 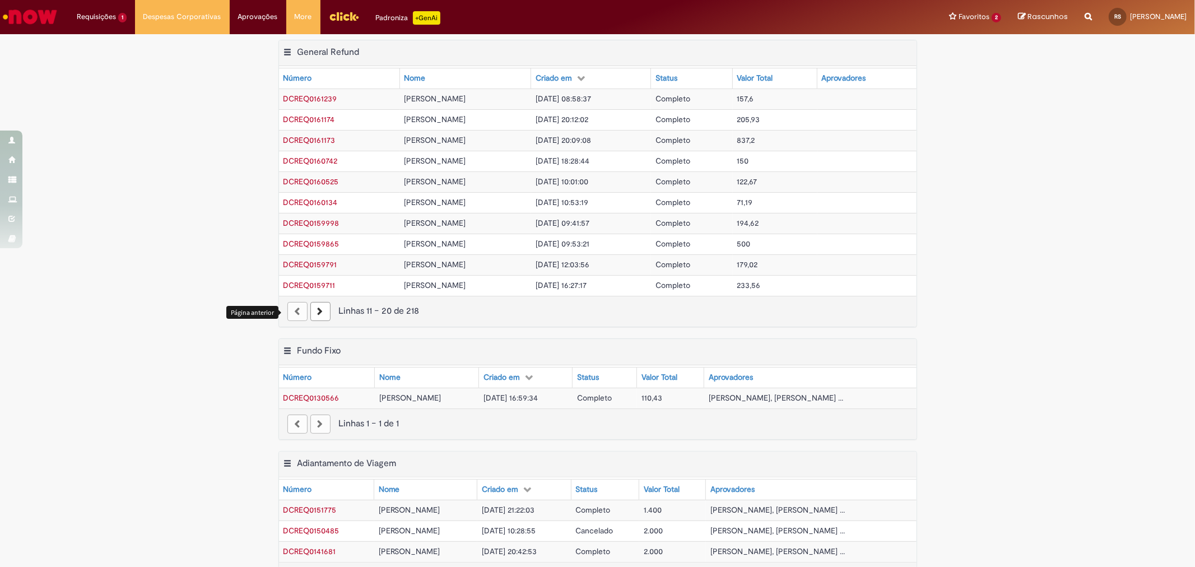 What do you see at coordinates (309, 119) in the screenshot?
I see `span: DCREQ0161174` at bounding box center [309, 119].